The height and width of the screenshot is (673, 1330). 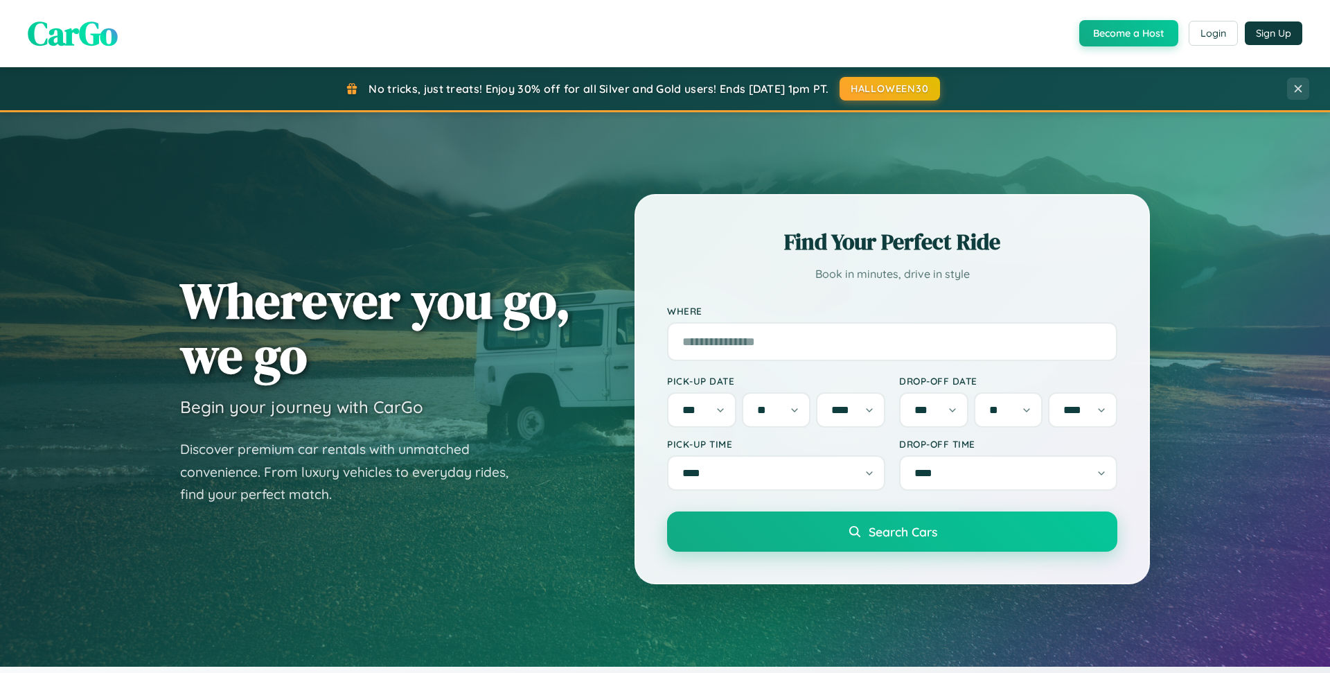 What do you see at coordinates (1008, 443) in the screenshot?
I see `label: Drop-off Time` at bounding box center [1008, 443].